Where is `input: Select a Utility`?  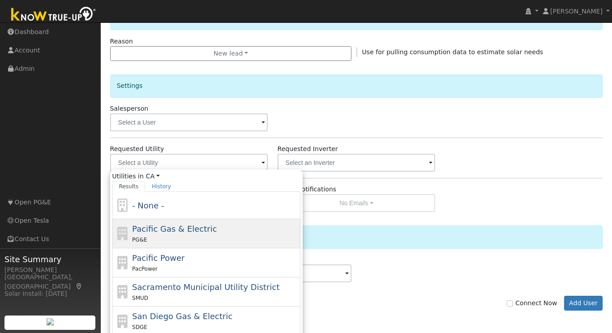
input: Select a Utility is located at coordinates (189, 163).